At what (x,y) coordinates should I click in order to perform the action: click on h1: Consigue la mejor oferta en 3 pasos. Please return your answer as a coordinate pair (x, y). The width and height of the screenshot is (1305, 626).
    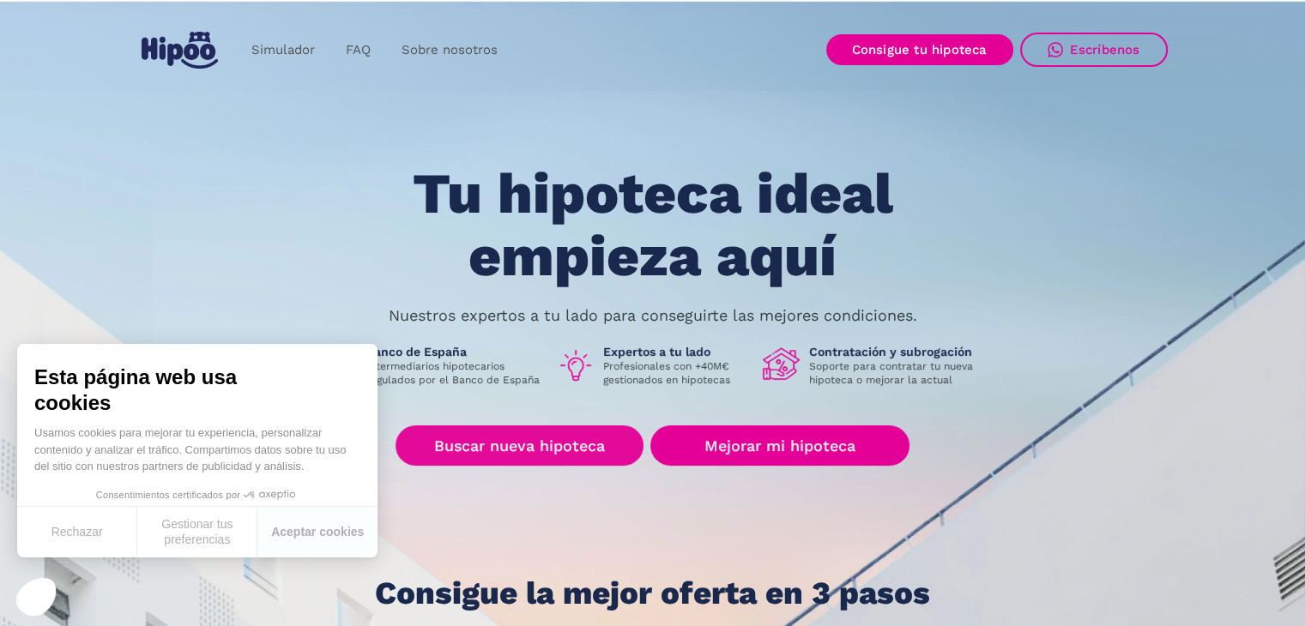
    Looking at the image, I should click on (652, 594).